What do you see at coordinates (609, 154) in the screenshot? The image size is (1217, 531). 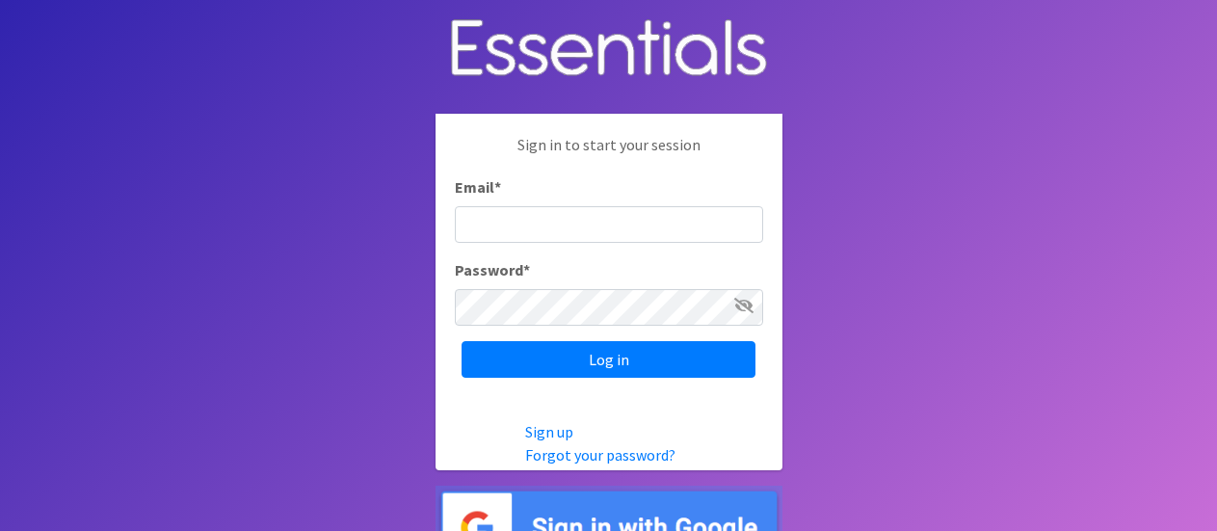 I see `p: Sign in to start your session` at bounding box center [609, 154].